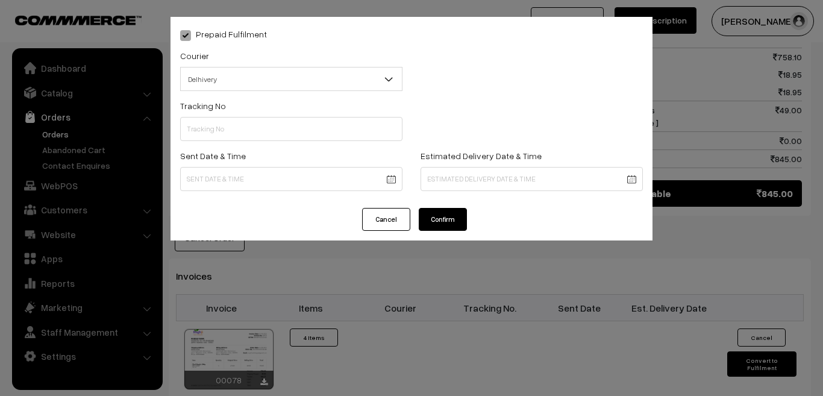 Image resolution: width=823 pixels, height=396 pixels. Describe the element at coordinates (203, 105) in the screenshot. I see `label: Tracking No` at that location.